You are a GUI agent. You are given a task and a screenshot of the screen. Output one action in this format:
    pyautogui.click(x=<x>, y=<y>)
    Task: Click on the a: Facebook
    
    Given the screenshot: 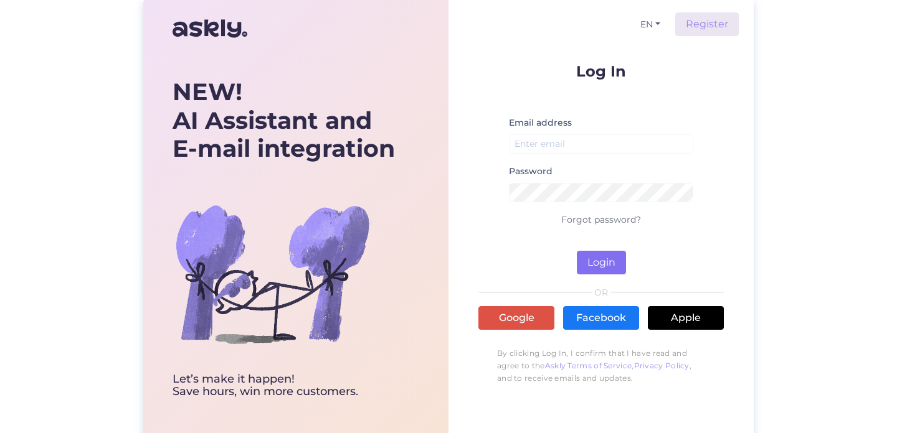 What is the action you would take?
    pyautogui.click(x=601, y=318)
    